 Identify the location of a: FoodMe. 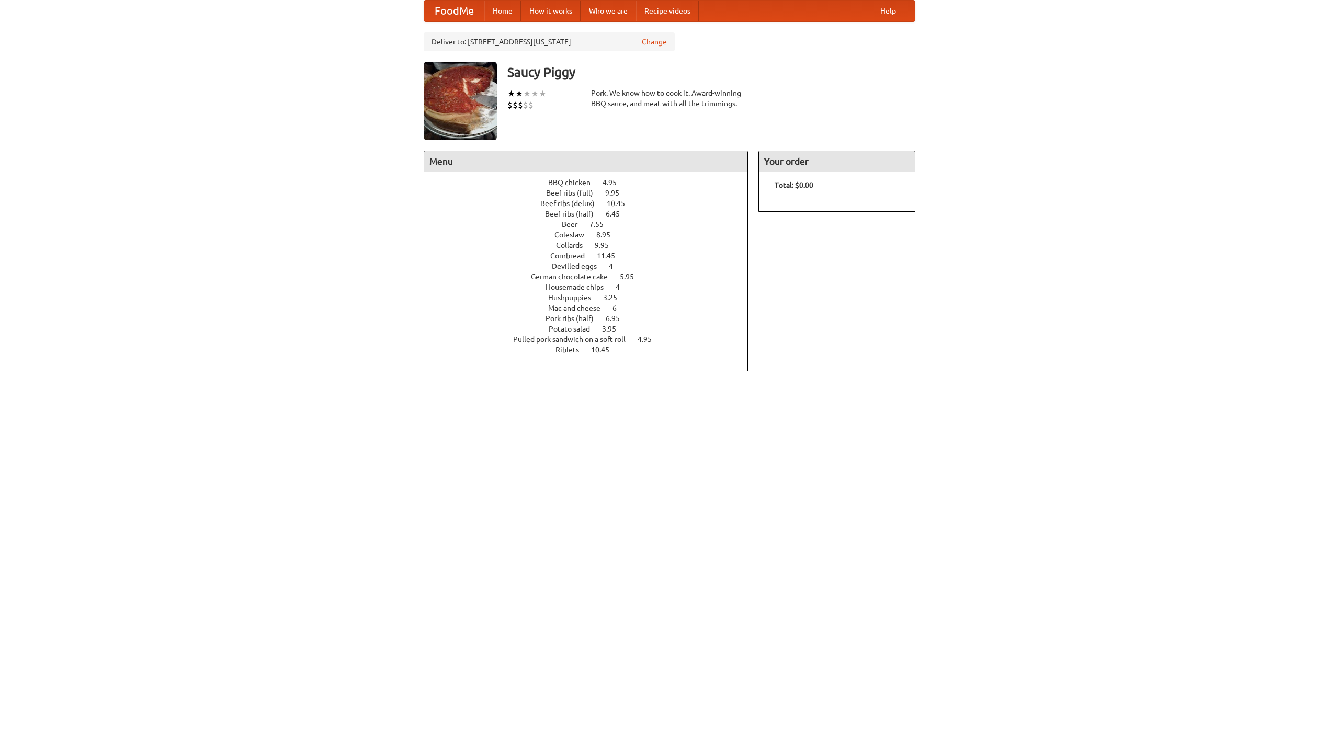
(454, 11).